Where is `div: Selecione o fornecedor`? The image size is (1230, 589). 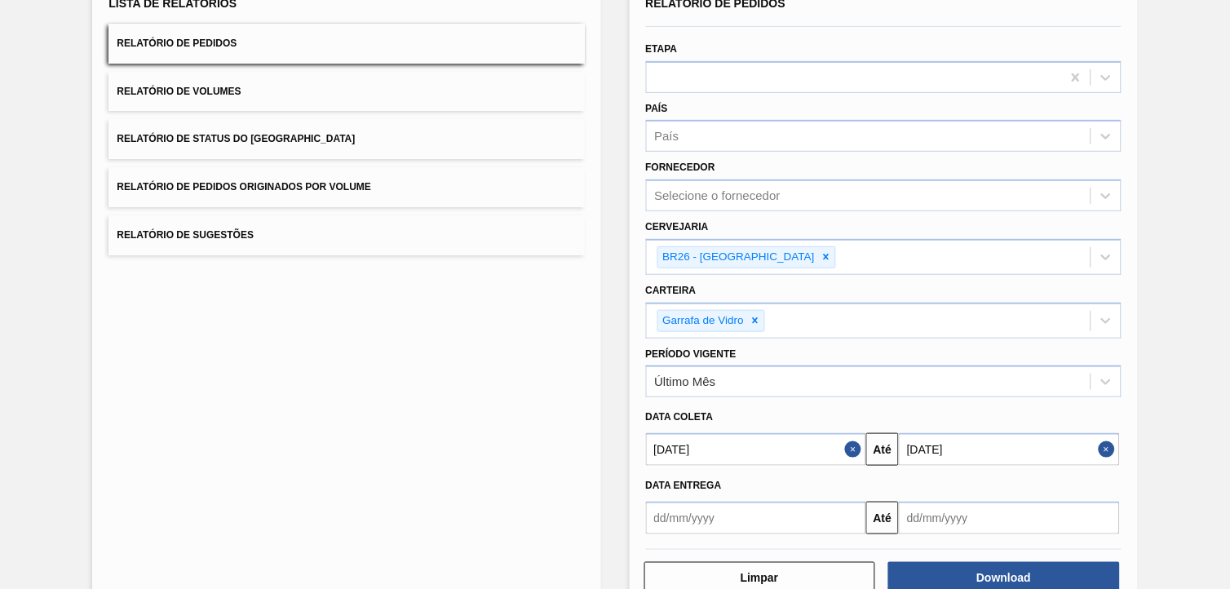
div: Selecione o fornecedor is located at coordinates (718, 196).